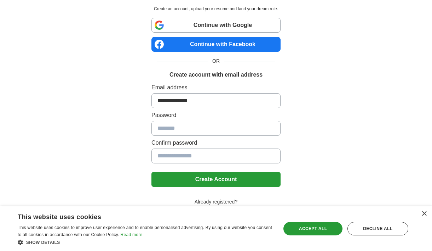 The width and height of the screenshot is (432, 251). What do you see at coordinates (216, 75) in the screenshot?
I see `h1: Create account with email address` at bounding box center [216, 75].